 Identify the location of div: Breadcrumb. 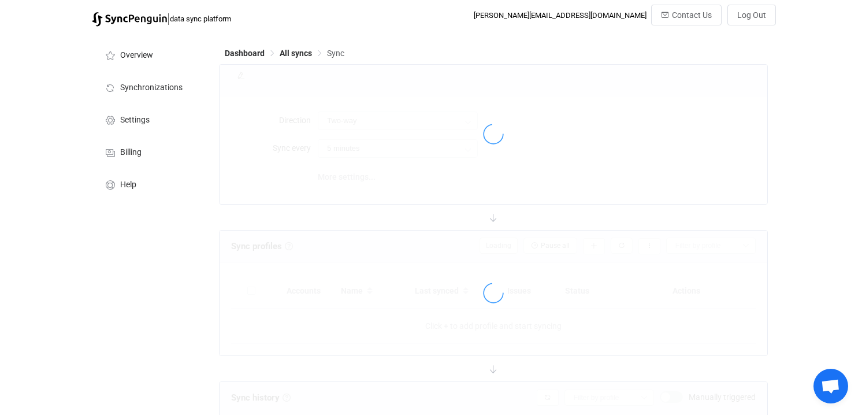
(284, 53).